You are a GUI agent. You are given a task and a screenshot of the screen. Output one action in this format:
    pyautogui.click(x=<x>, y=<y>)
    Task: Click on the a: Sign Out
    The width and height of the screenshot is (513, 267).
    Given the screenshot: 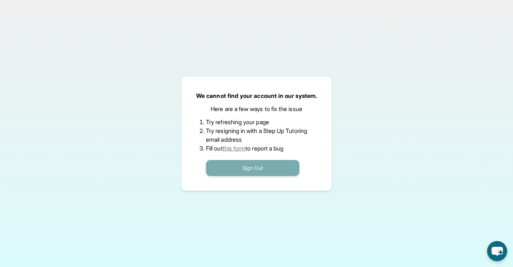 What is the action you would take?
    pyautogui.click(x=253, y=167)
    